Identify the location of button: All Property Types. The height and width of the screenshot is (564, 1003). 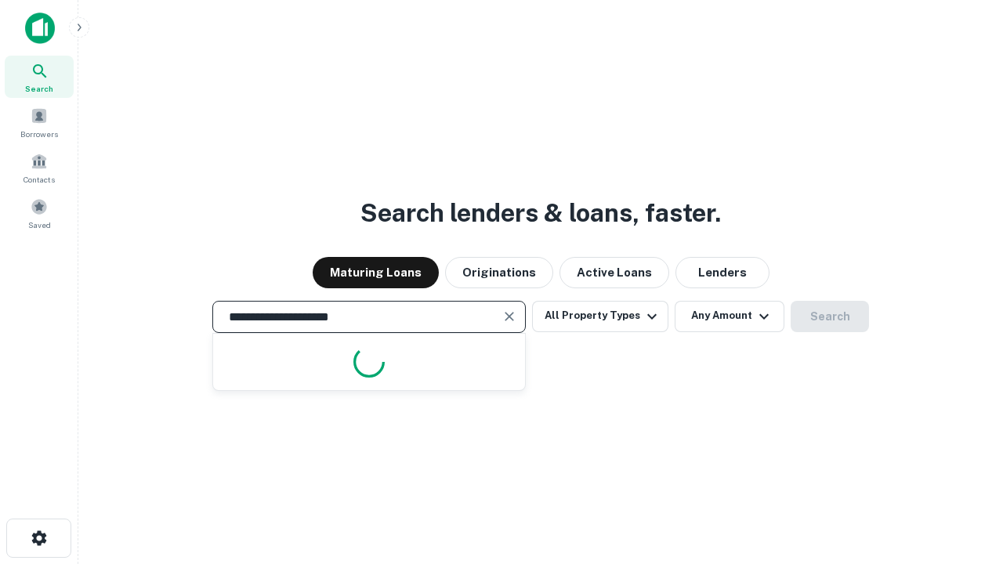
(600, 317).